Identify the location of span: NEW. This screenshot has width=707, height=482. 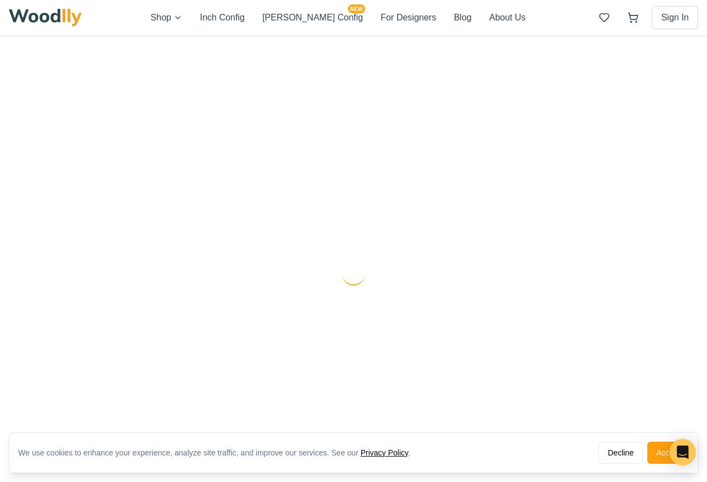
(356, 9).